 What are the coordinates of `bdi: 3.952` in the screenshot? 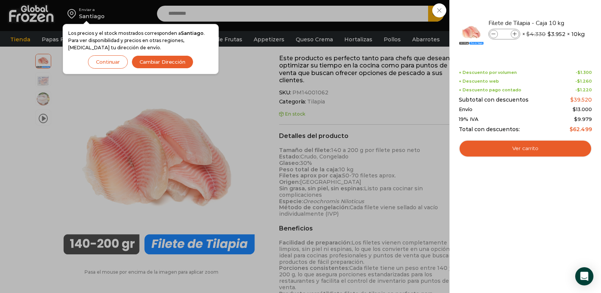 It's located at (556, 34).